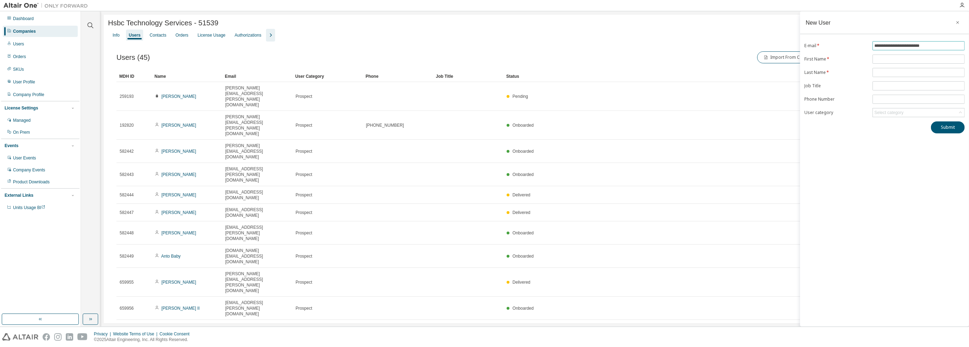 The height and width of the screenshot is (347, 969). Describe the element at coordinates (116, 35) in the screenshot. I see `div: Info` at that location.